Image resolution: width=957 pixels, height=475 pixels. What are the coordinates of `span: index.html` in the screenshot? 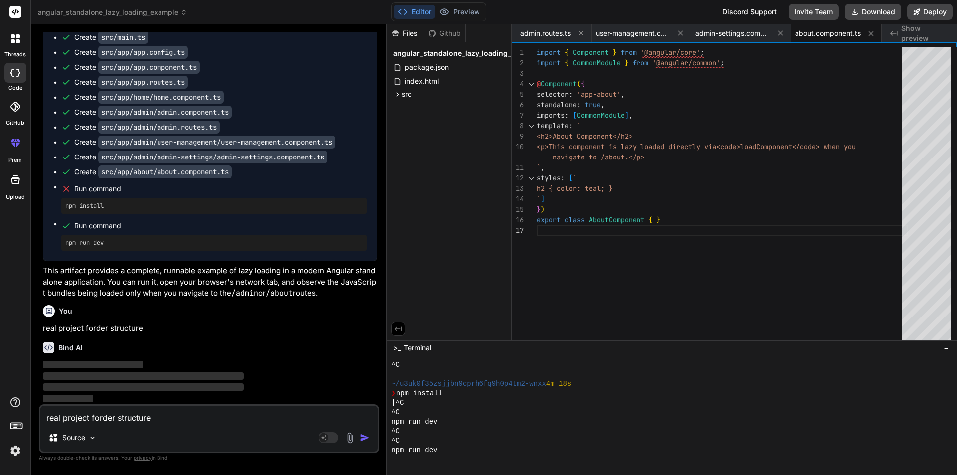 It's located at (422, 81).